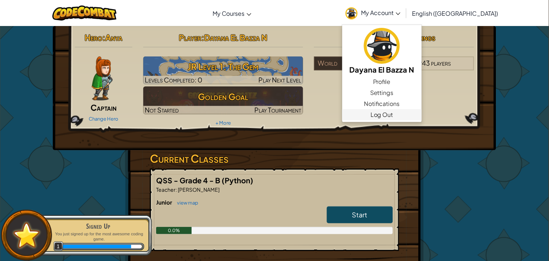  Describe the element at coordinates (103, 107) in the screenshot. I see `span: Captain` at that location.